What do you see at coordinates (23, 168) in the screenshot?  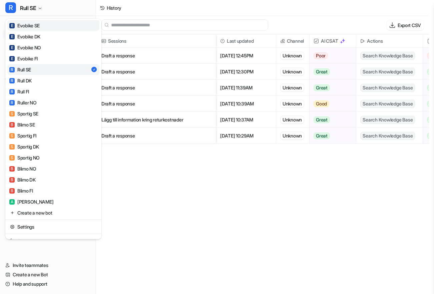 I see `div: Blimo NO` at bounding box center [23, 168].